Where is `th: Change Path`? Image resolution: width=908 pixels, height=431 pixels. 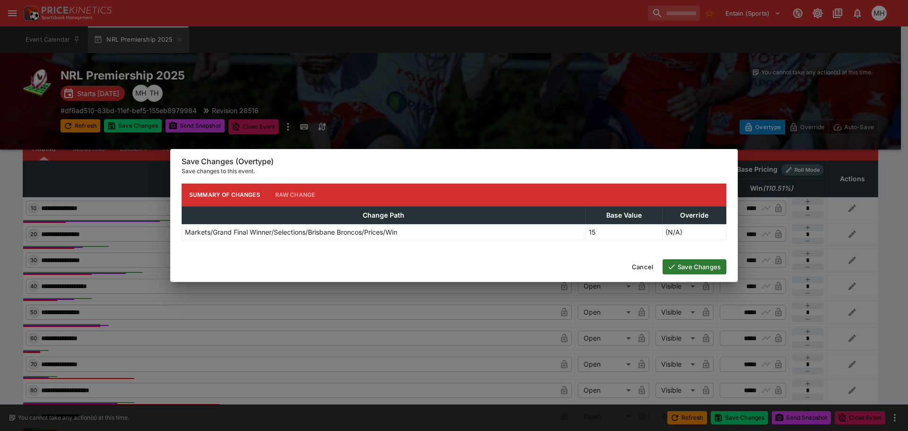
th: Change Path is located at coordinates (384, 215).